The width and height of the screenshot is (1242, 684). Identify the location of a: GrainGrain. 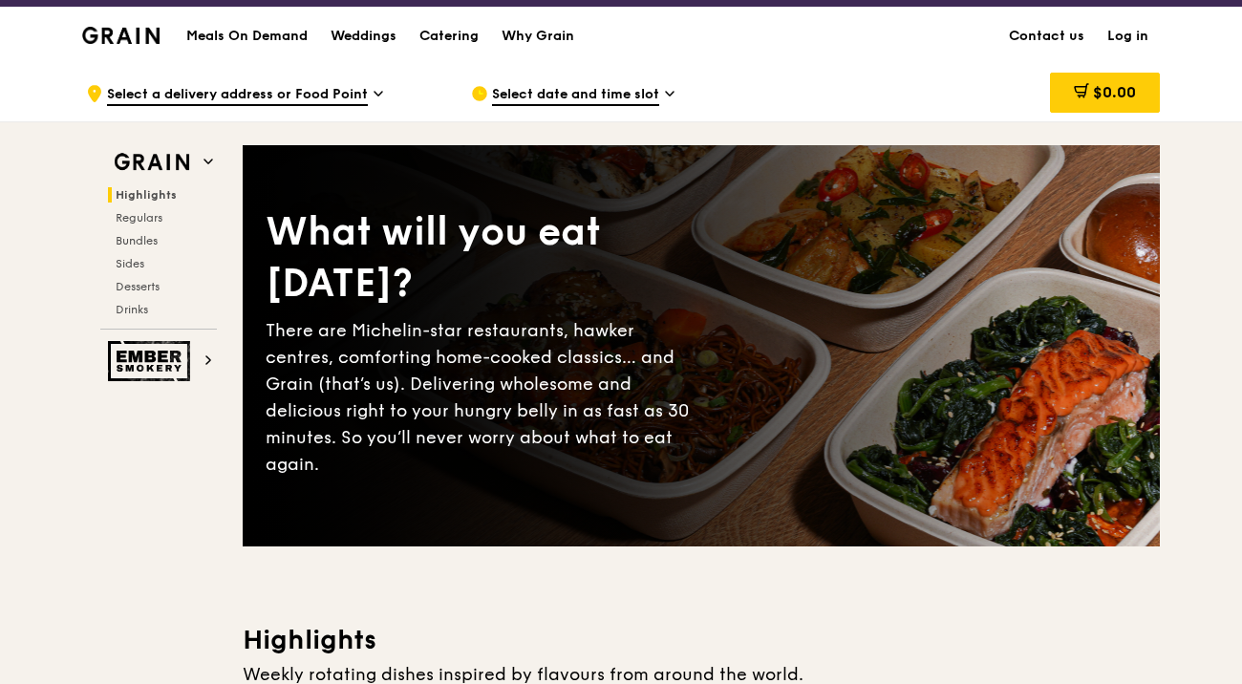
(120, 34).